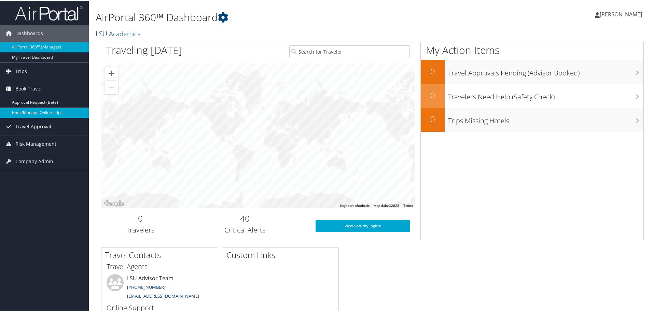  What do you see at coordinates (28, 88) in the screenshot?
I see `span: Book Travel` at bounding box center [28, 88].